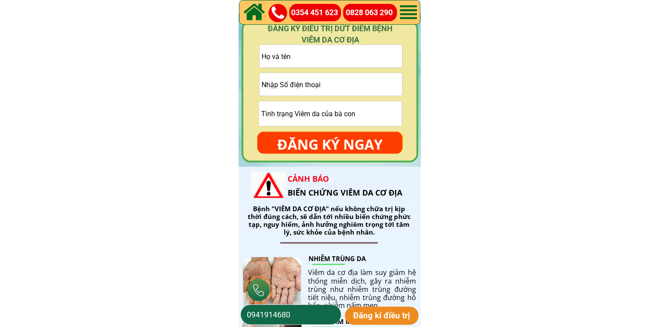 The image size is (659, 327). I want to click on h2: NHIỄM TRÙNG DA, so click(355, 259).